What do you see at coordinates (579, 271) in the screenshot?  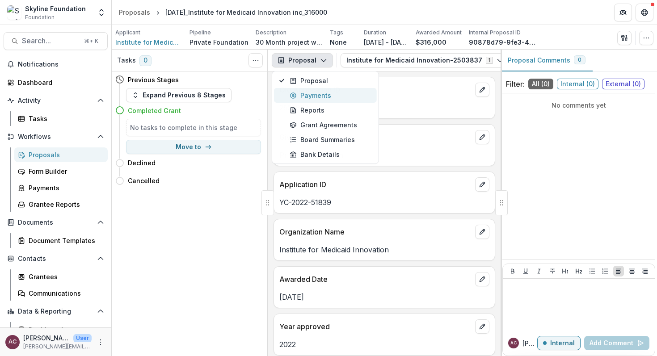 I see `button: Heading 2` at bounding box center [579, 271].